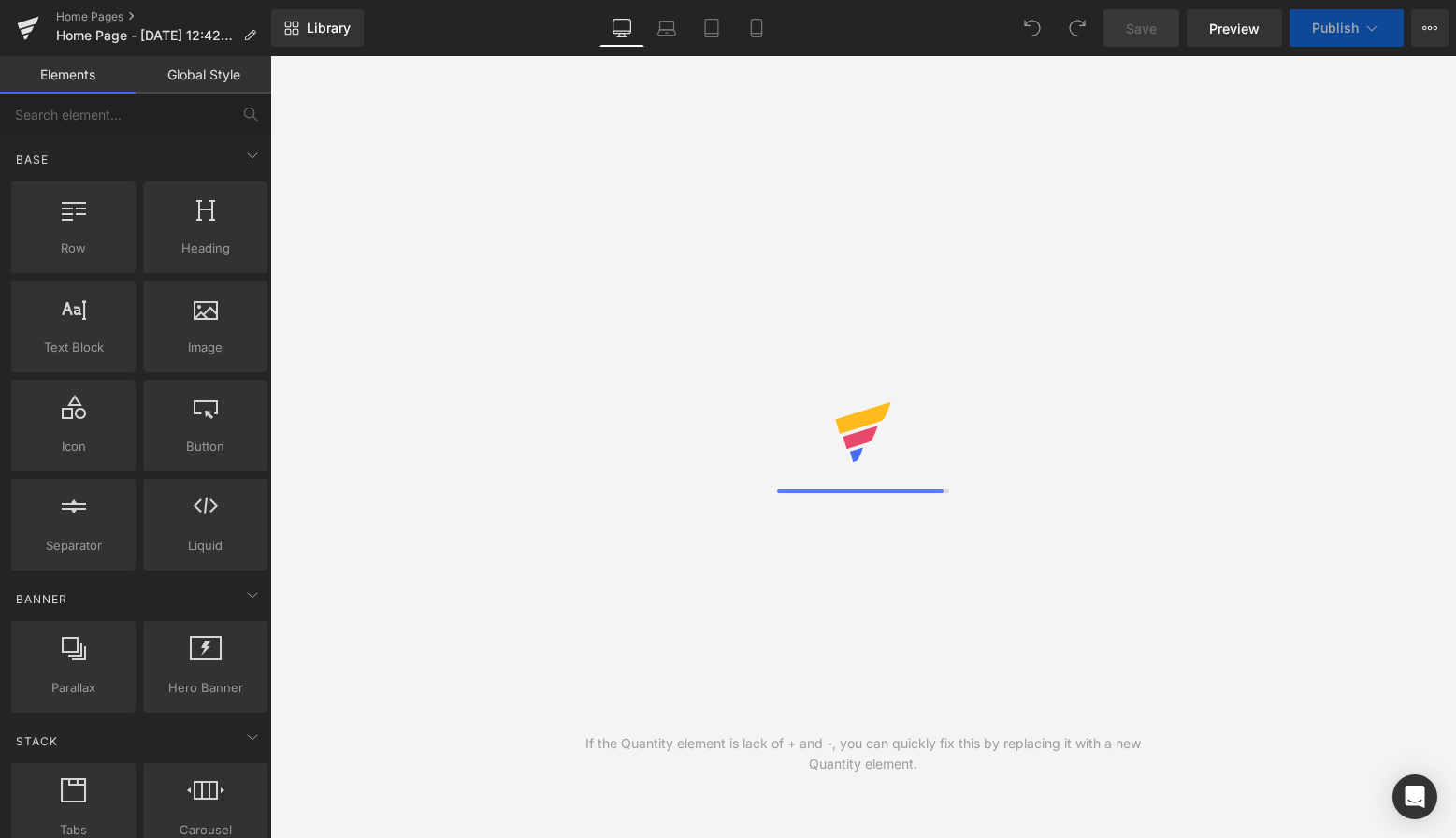 The width and height of the screenshot is (1456, 838). I want to click on div: Open Intercom Messenger, so click(1414, 797).